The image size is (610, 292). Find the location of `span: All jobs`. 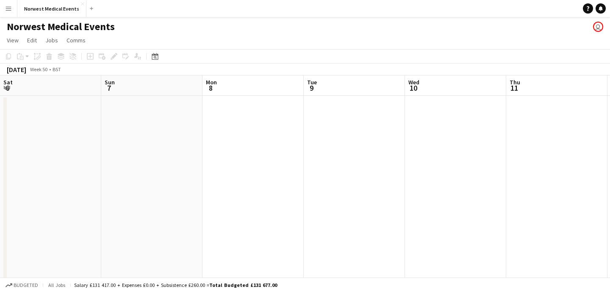

span: All jobs is located at coordinates (57, 285).